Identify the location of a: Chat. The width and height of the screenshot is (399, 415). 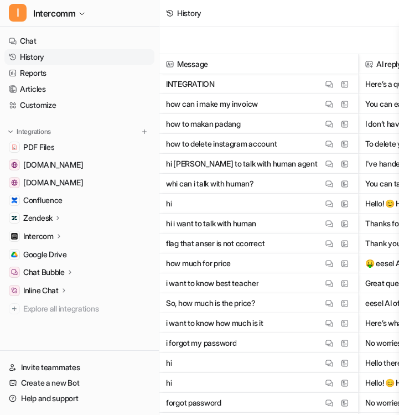
(79, 41).